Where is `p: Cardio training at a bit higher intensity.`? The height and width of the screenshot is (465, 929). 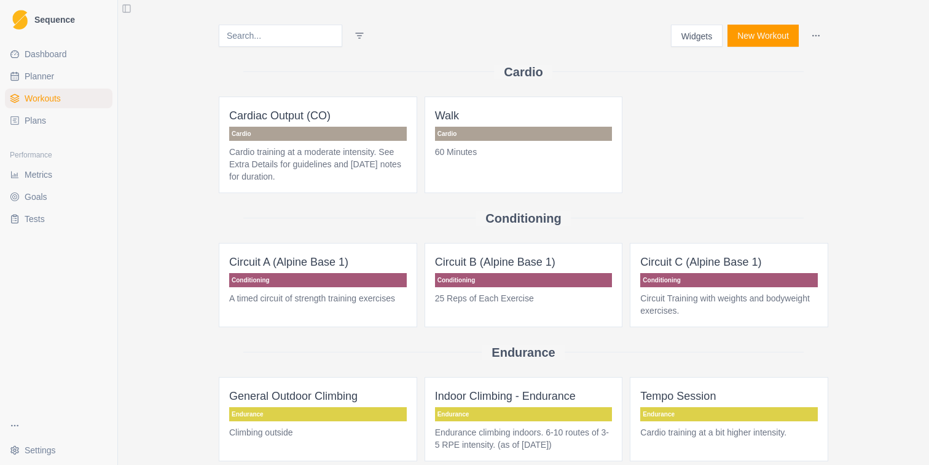 p: Cardio training at a bit higher intensity. is located at coordinates (729, 432).